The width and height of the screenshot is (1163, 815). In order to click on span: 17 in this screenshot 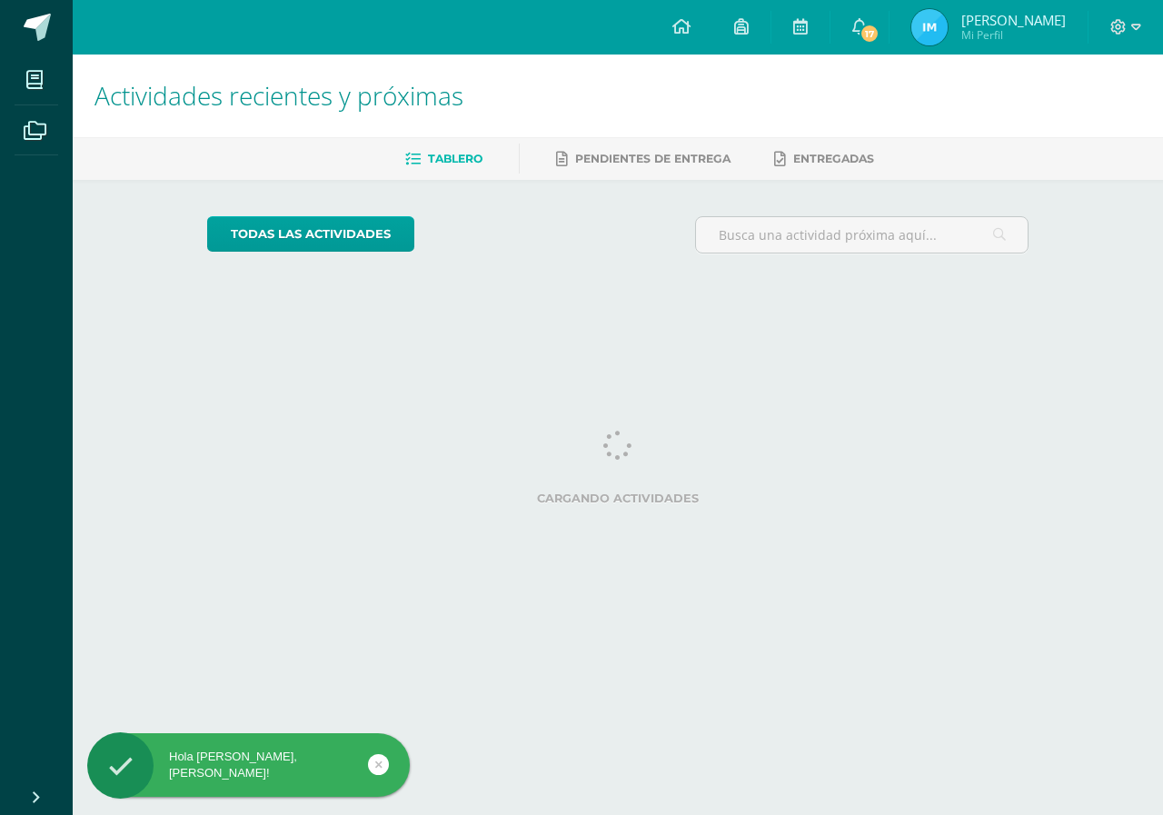, I will do `click(870, 34)`.